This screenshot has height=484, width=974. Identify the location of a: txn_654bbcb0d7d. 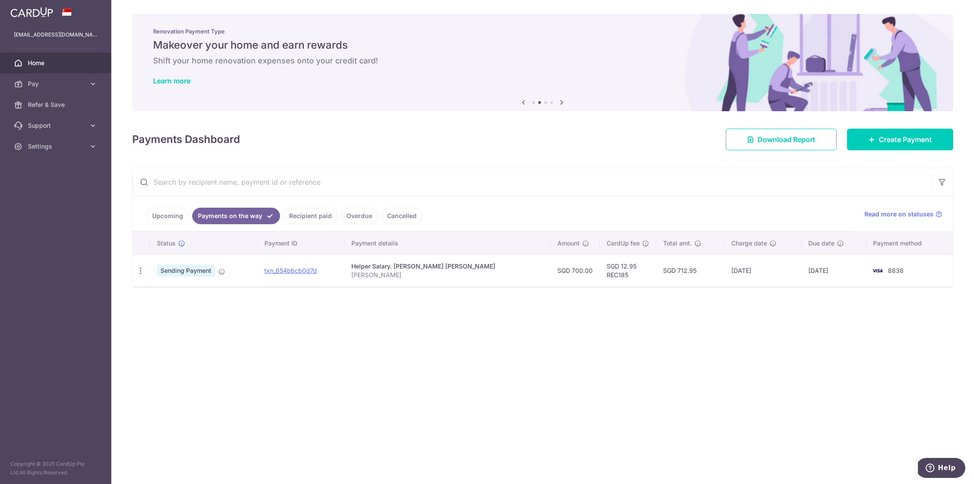
(290, 270).